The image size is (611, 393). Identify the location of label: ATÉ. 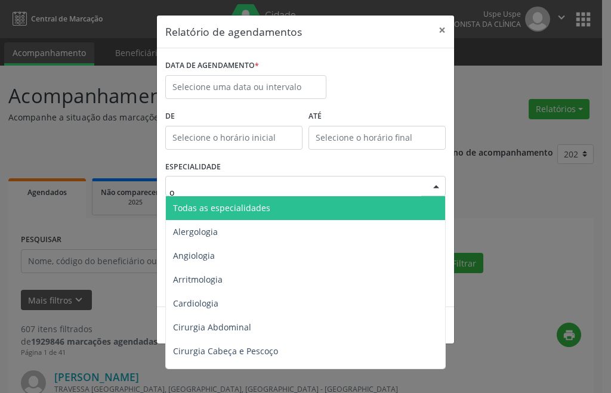
(377, 116).